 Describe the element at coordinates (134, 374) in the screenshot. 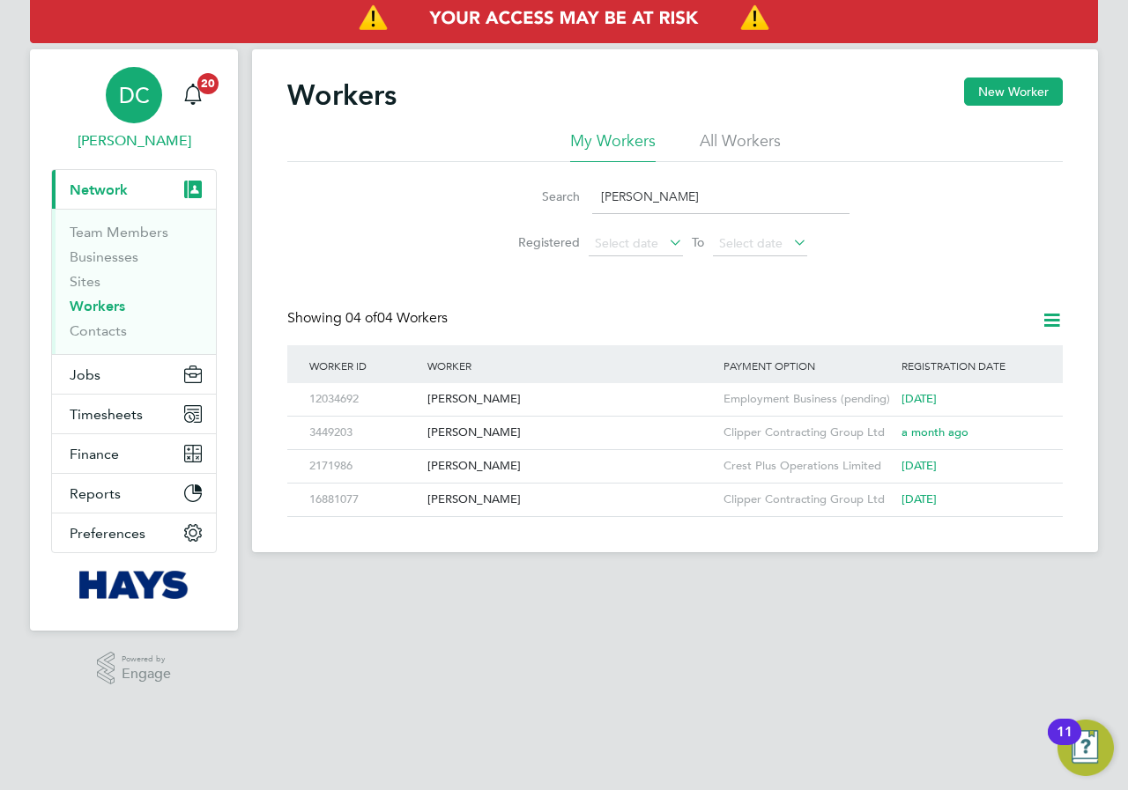

I see `button: Jobs` at that location.